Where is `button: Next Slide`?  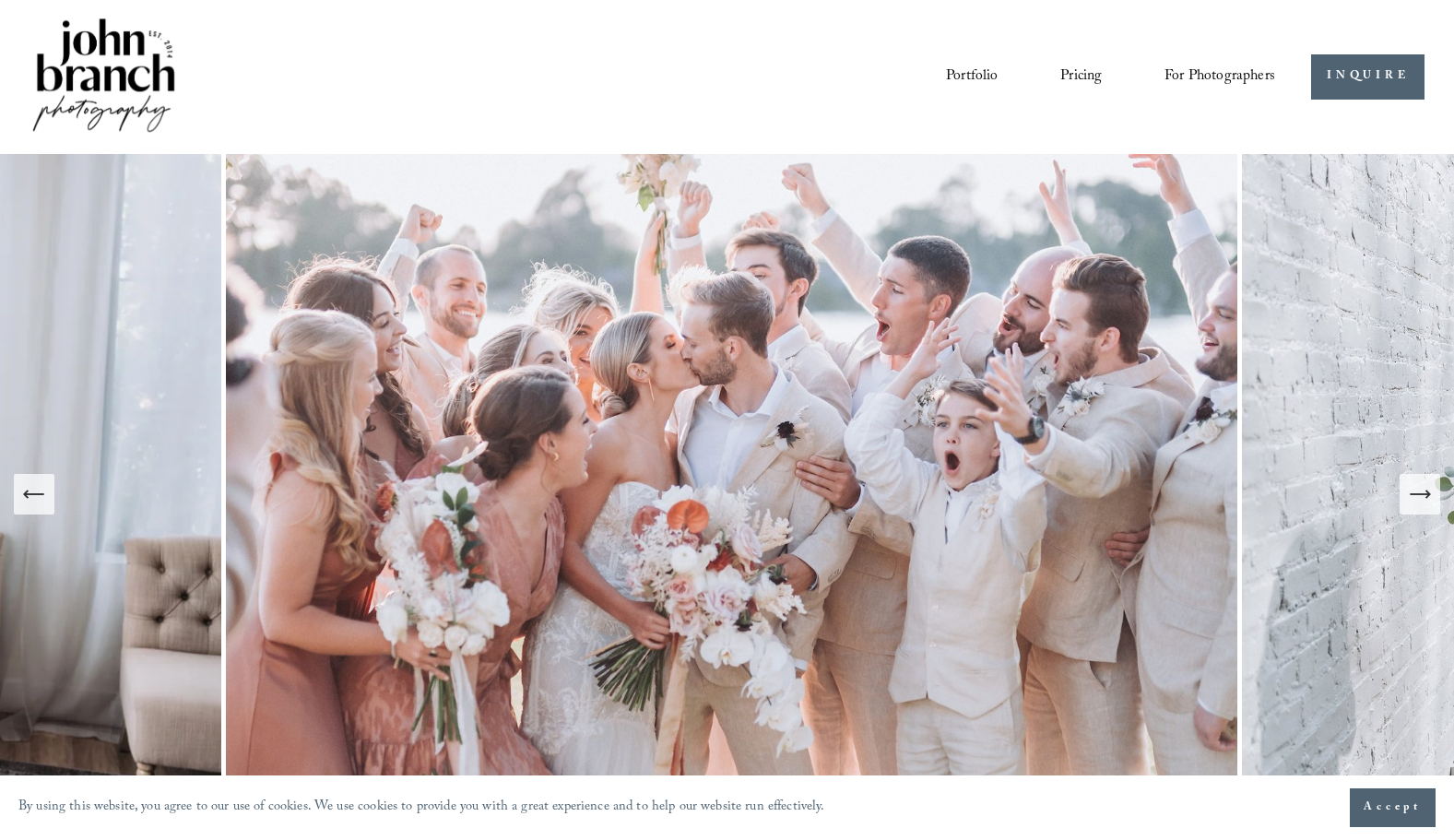
button: Next Slide is located at coordinates (1419, 494).